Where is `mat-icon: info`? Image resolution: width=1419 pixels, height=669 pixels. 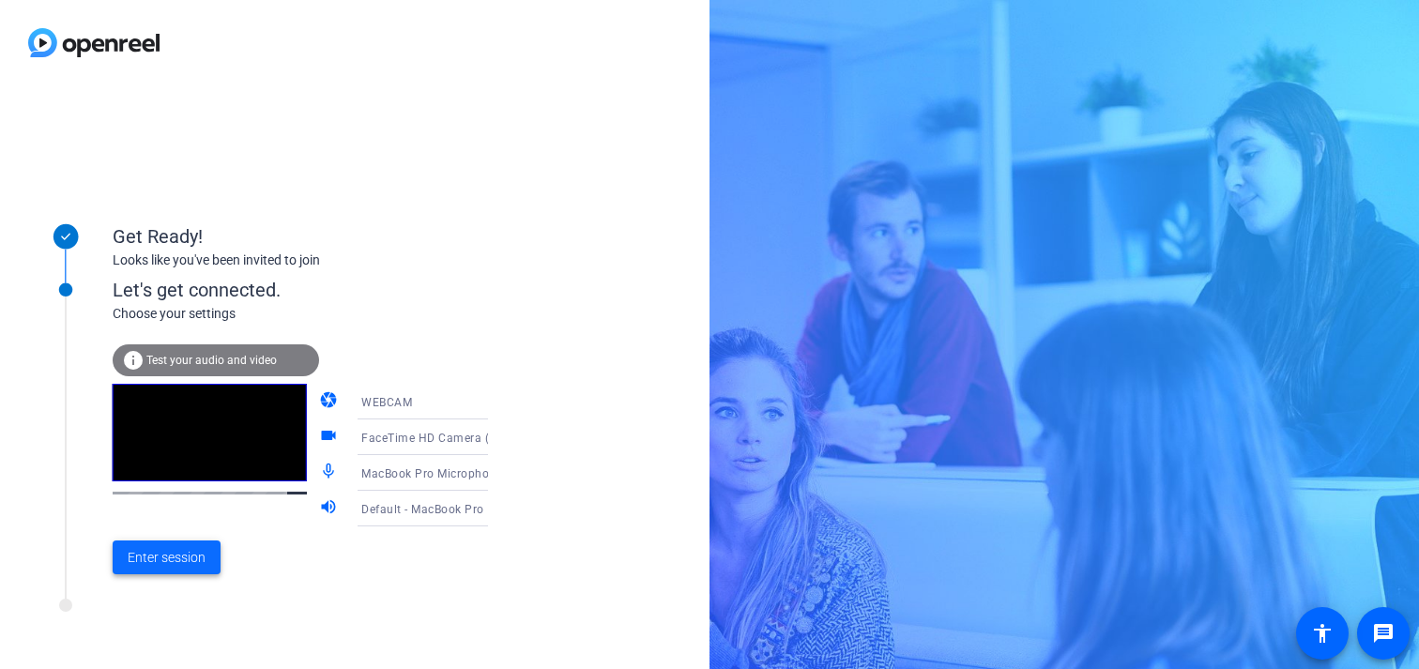
mat-icon: info is located at coordinates (133, 360).